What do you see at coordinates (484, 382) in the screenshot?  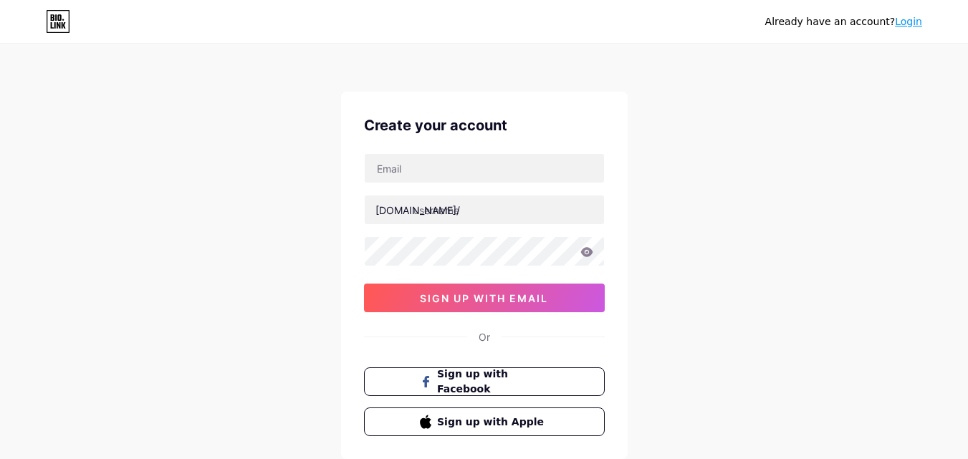 I see `a: Sign up with Facebook` at bounding box center [484, 382].